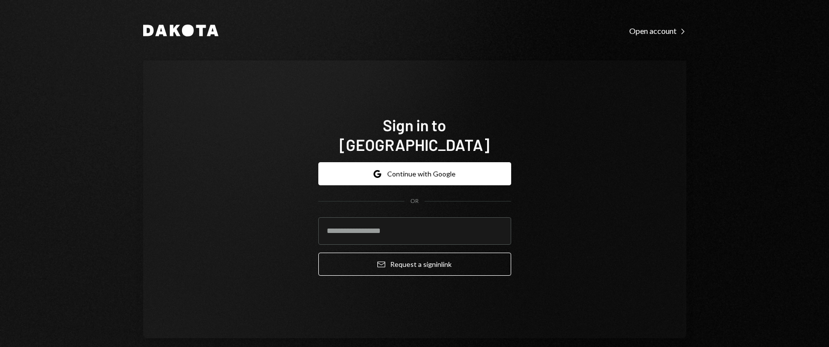 The height and width of the screenshot is (347, 829). What do you see at coordinates (658, 31) in the screenshot?
I see `div: Open account` at bounding box center [658, 31].